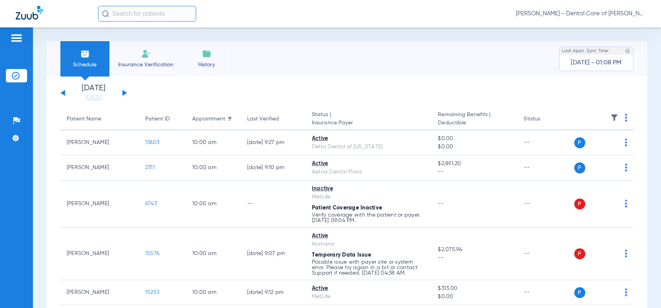 The height and width of the screenshot is (308, 661). I want to click on img: hamburger-icon, so click(16, 38).